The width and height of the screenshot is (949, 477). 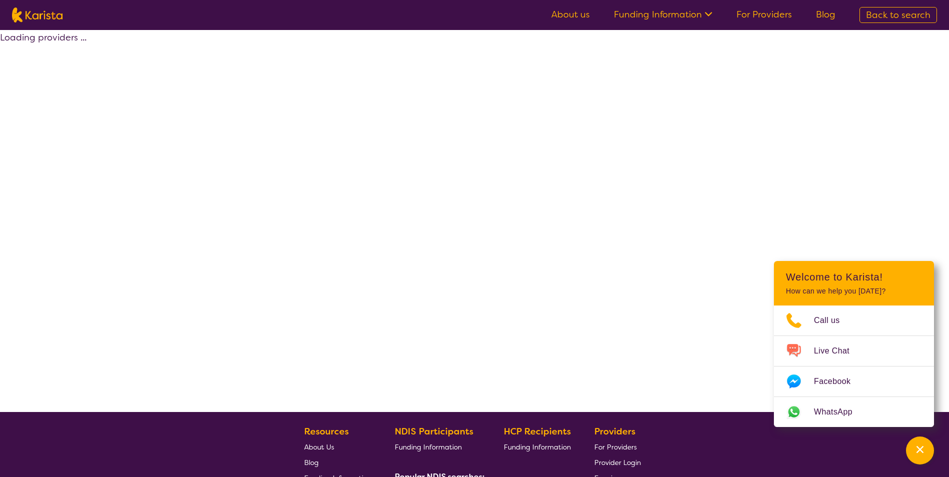 What do you see at coordinates (617, 463) in the screenshot?
I see `span: Provider Login` at bounding box center [617, 463].